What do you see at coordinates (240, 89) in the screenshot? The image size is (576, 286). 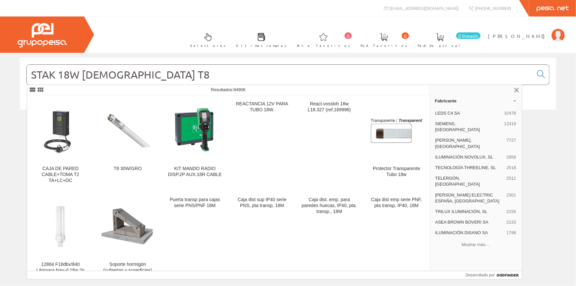 I see `font: 94906` at bounding box center [240, 89].